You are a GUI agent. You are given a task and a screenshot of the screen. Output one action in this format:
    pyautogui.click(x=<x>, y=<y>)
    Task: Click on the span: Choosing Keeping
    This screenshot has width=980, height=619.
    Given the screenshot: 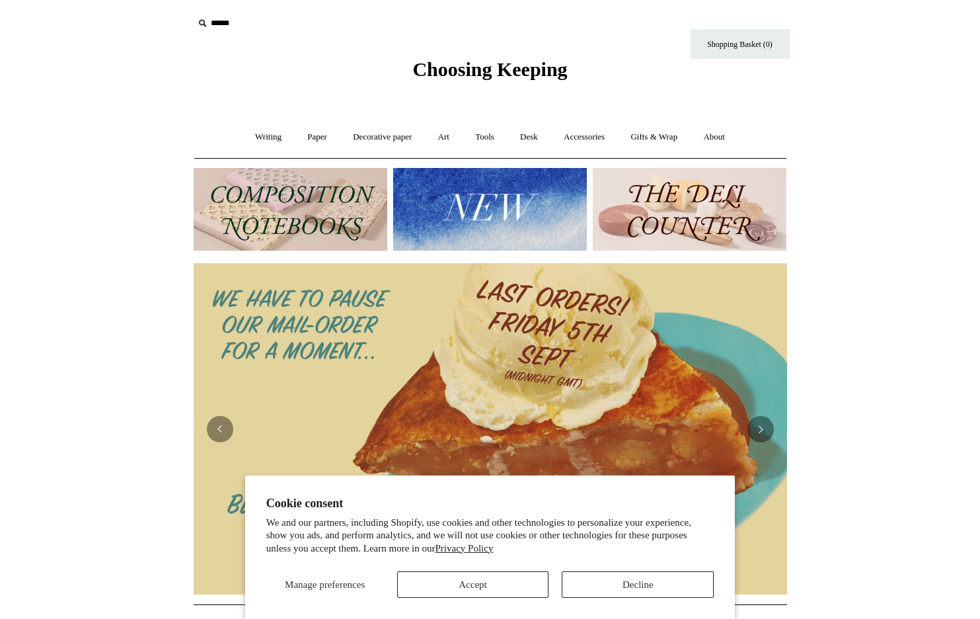 What is the action you would take?
    pyautogui.click(x=490, y=69)
    